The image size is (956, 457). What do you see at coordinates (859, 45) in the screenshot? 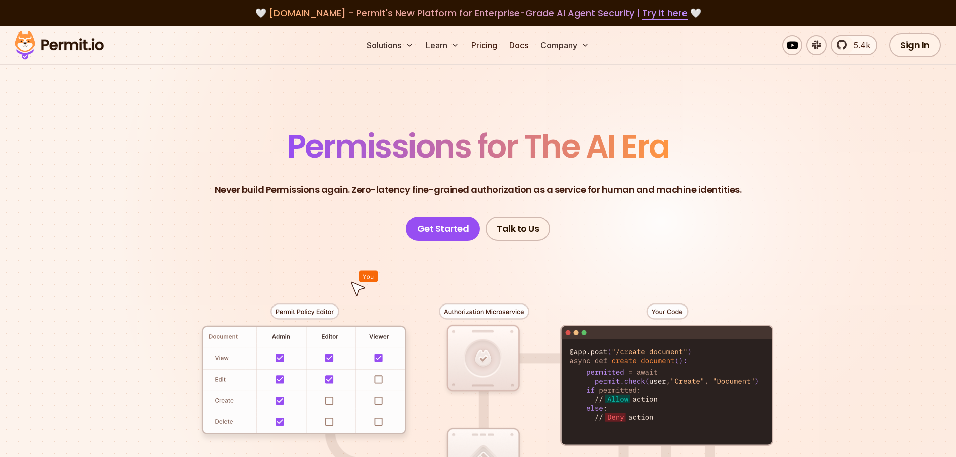
I see `span: 5.4k` at bounding box center [859, 45].